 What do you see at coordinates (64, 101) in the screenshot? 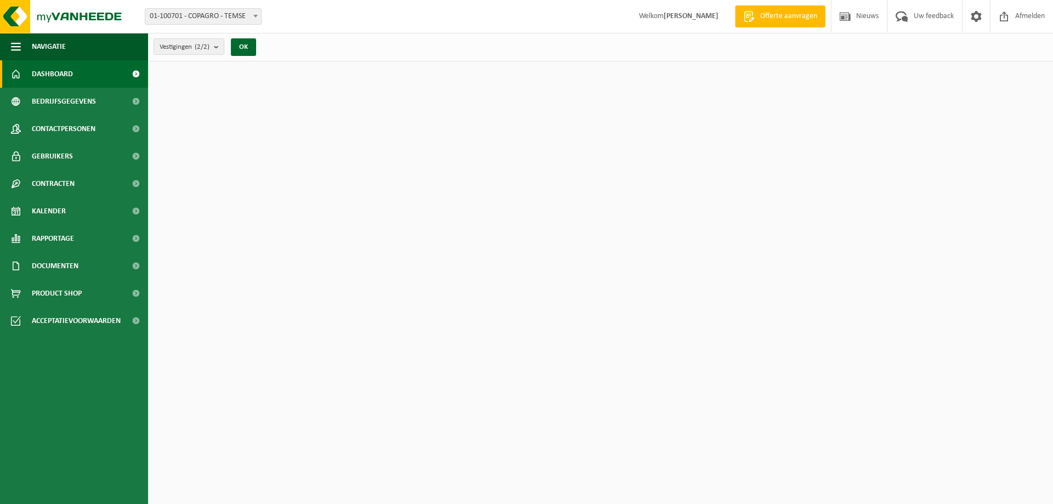
I see `span: Bedrijfsgegevens` at bounding box center [64, 101].